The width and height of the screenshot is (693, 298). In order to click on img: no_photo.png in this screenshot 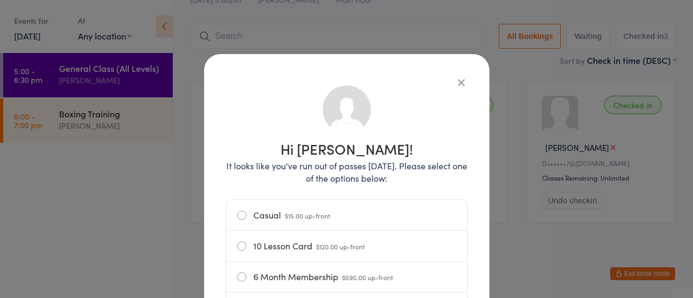, I will do `click(346, 109)`.